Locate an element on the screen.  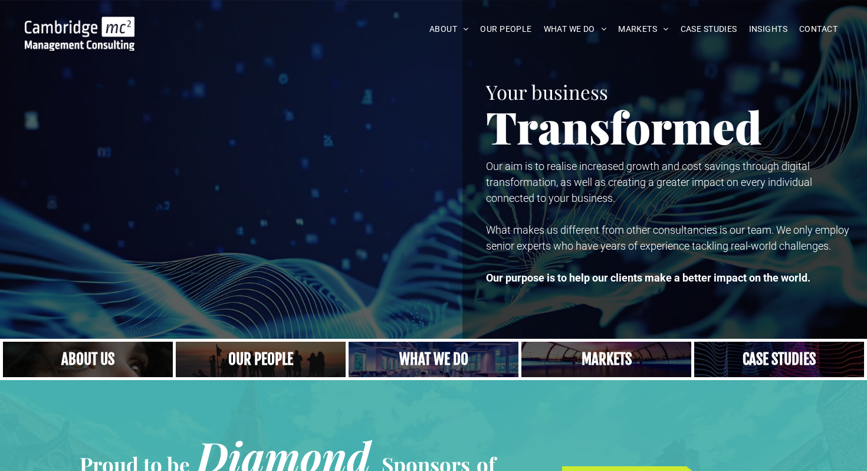
a: ABOUT is located at coordinates (449, 29).